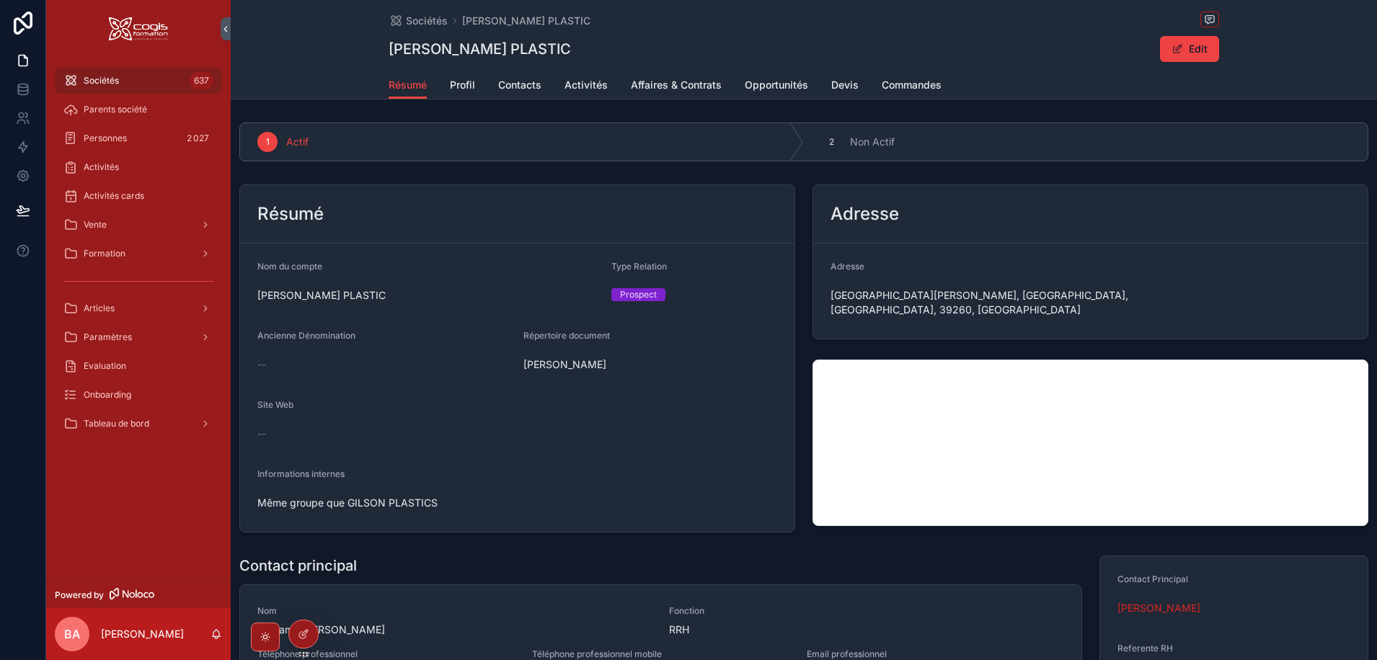 This screenshot has width=1377, height=660. Describe the element at coordinates (72, 634) in the screenshot. I see `span: BA` at that location.